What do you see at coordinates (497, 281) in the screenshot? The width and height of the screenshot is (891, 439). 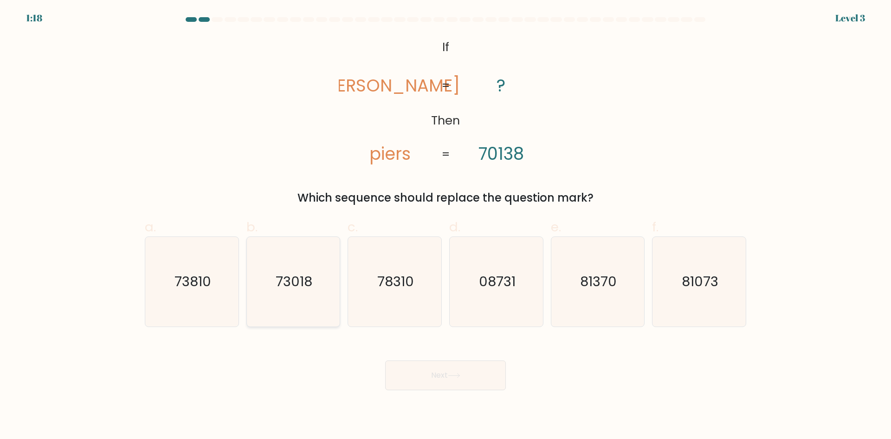 I see `text: 08731` at bounding box center [497, 281].